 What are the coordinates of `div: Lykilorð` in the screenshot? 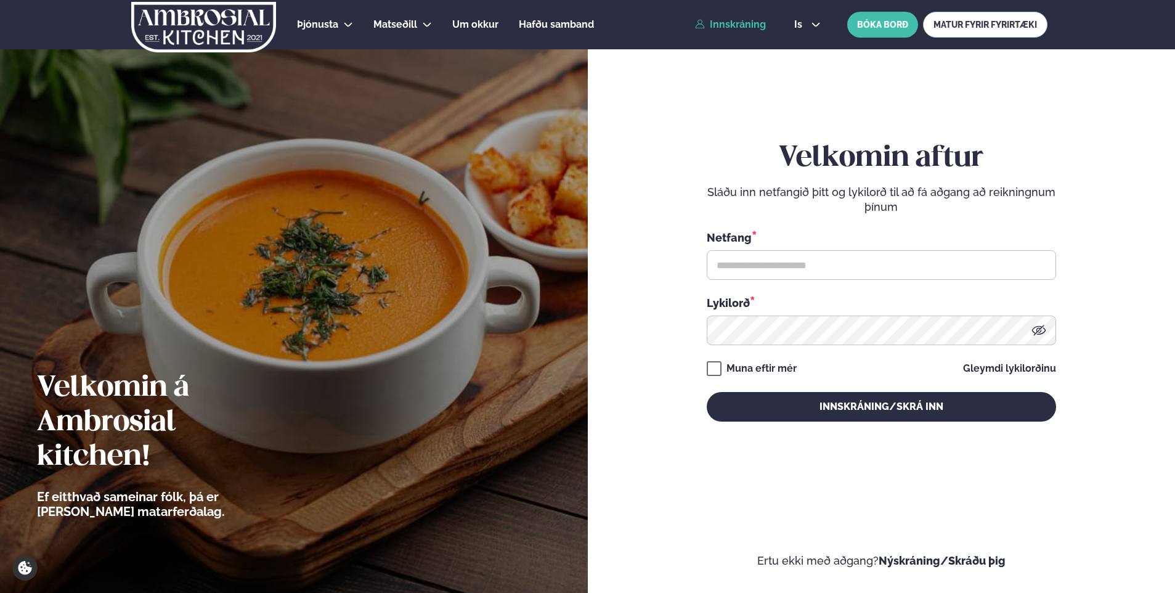 It's located at (881, 303).